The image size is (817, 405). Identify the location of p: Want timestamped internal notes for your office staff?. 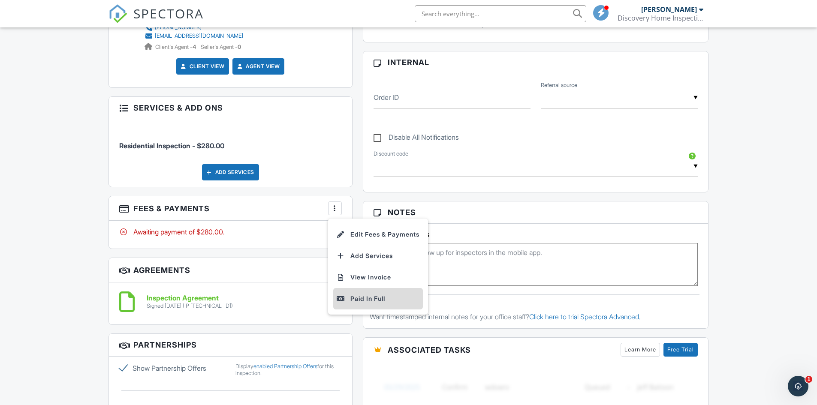
(536, 317).